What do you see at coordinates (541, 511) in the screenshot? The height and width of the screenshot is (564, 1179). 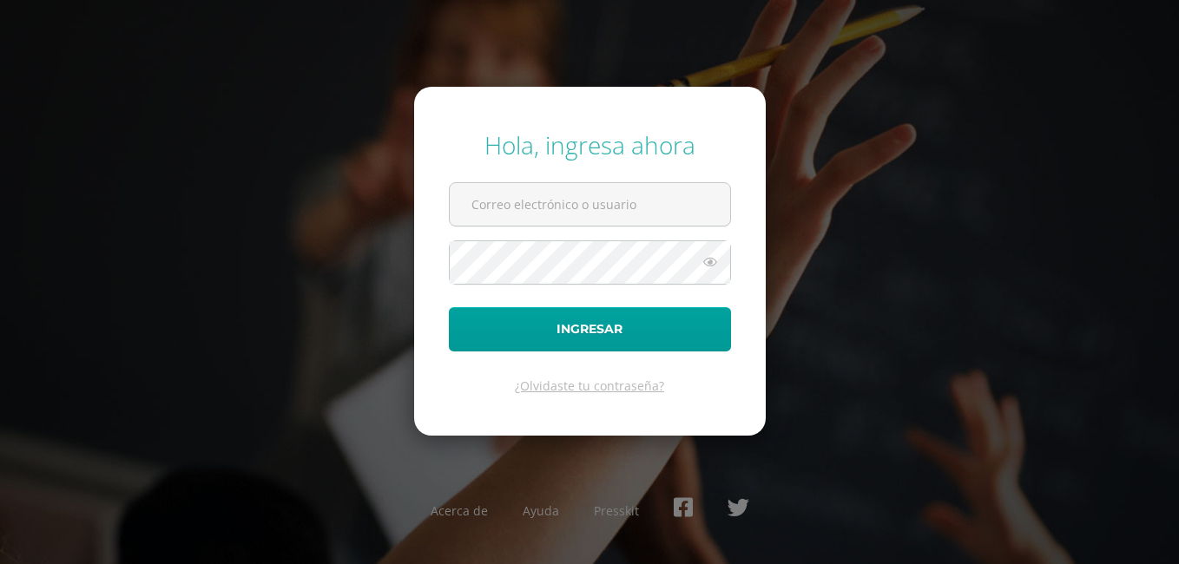 I see `a: Ayuda` at bounding box center [541, 511].